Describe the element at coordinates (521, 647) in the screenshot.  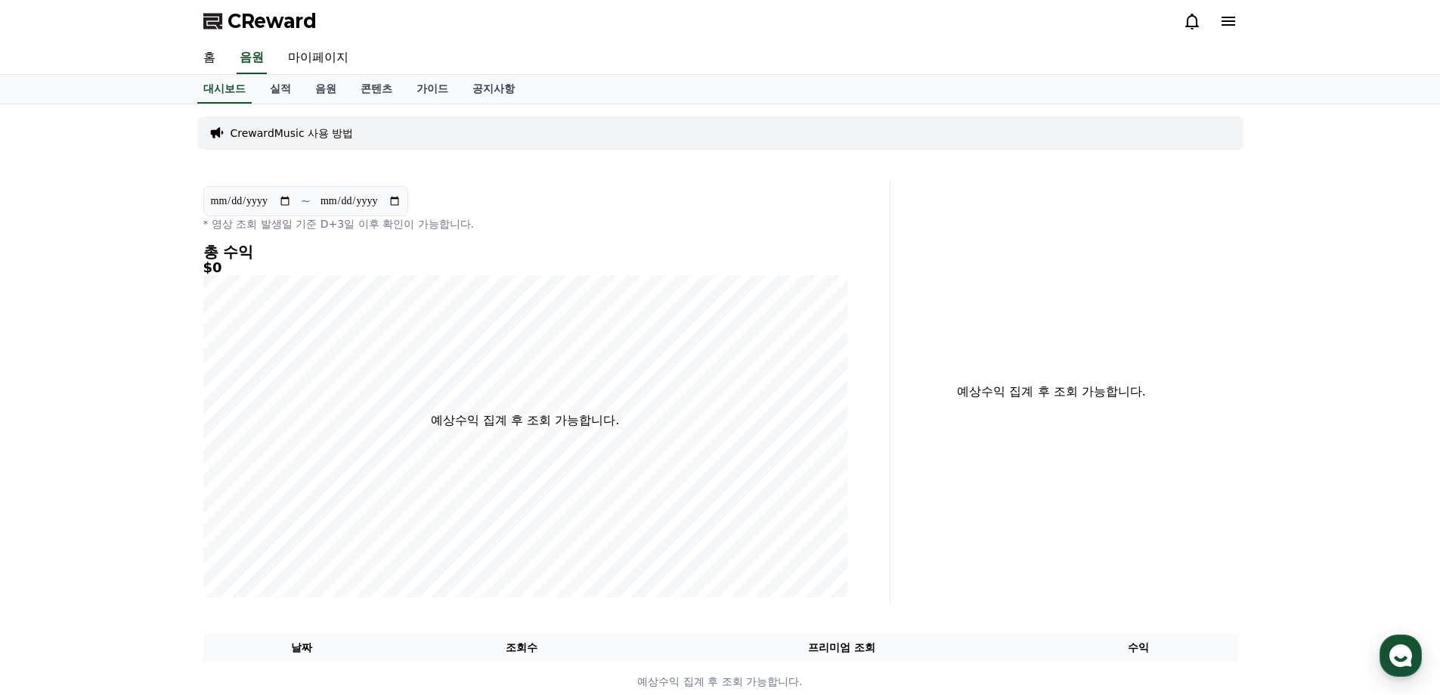
I see `th: 조회수` at that location.